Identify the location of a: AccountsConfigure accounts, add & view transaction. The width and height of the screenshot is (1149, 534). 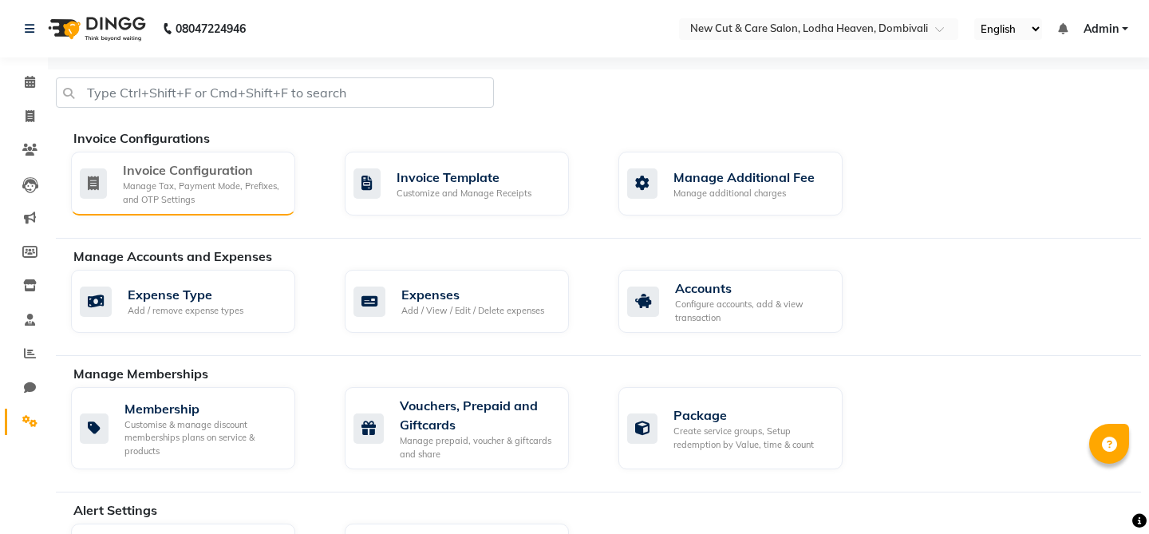
(743, 301).